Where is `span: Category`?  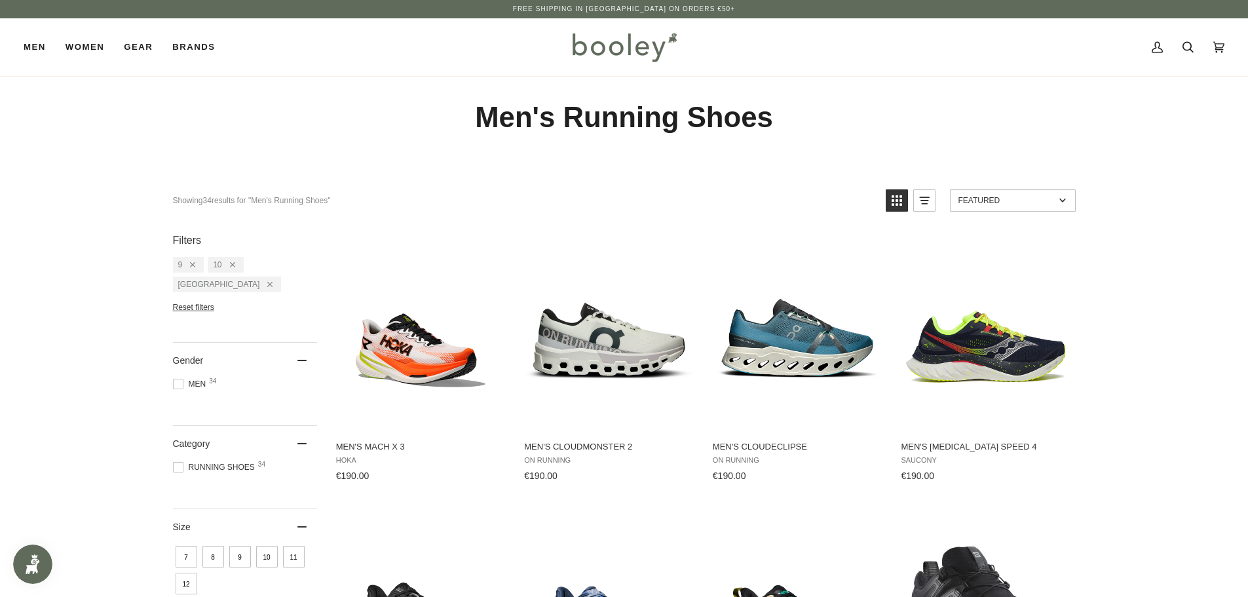
span: Category is located at coordinates (191, 443).